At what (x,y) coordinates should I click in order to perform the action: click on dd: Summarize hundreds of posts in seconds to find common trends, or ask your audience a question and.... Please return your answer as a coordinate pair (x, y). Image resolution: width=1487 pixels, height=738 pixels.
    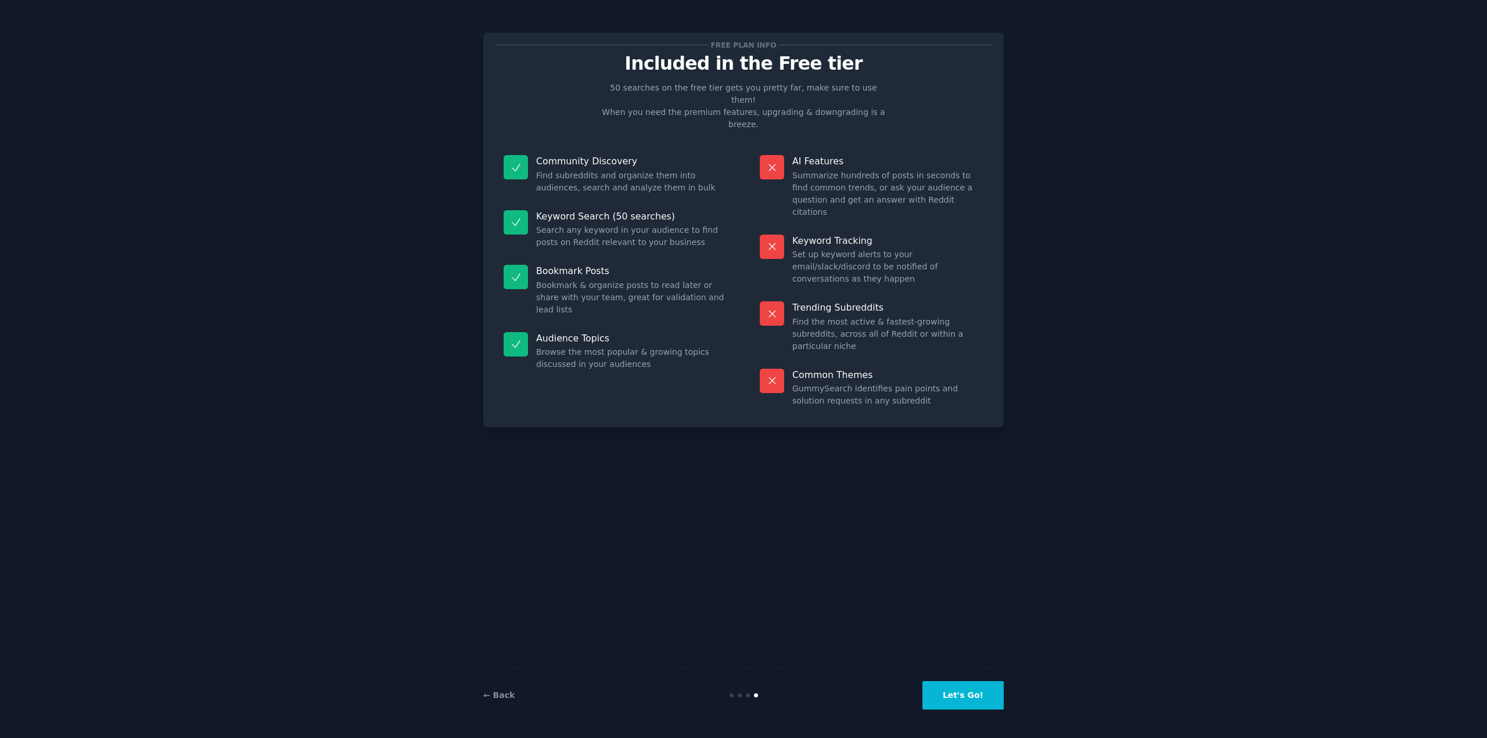
    Looking at the image, I should click on (888, 194).